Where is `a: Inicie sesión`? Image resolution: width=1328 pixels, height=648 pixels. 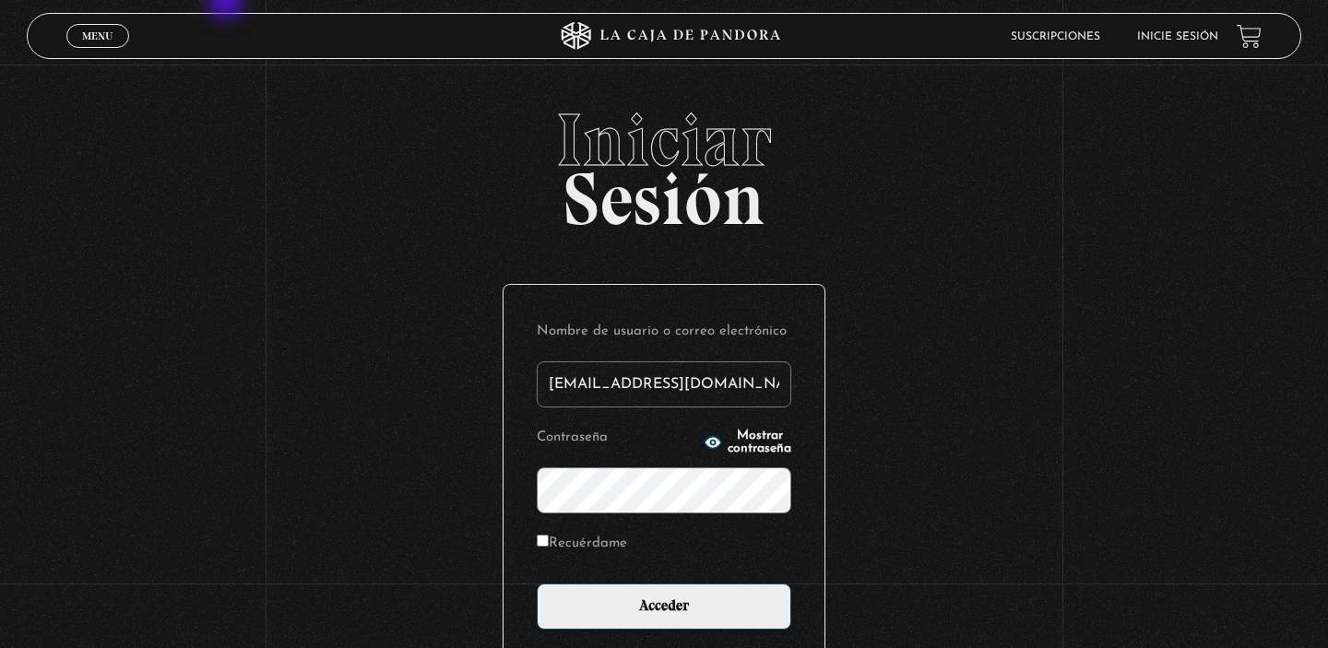 a: Inicie sesión is located at coordinates (1177, 37).